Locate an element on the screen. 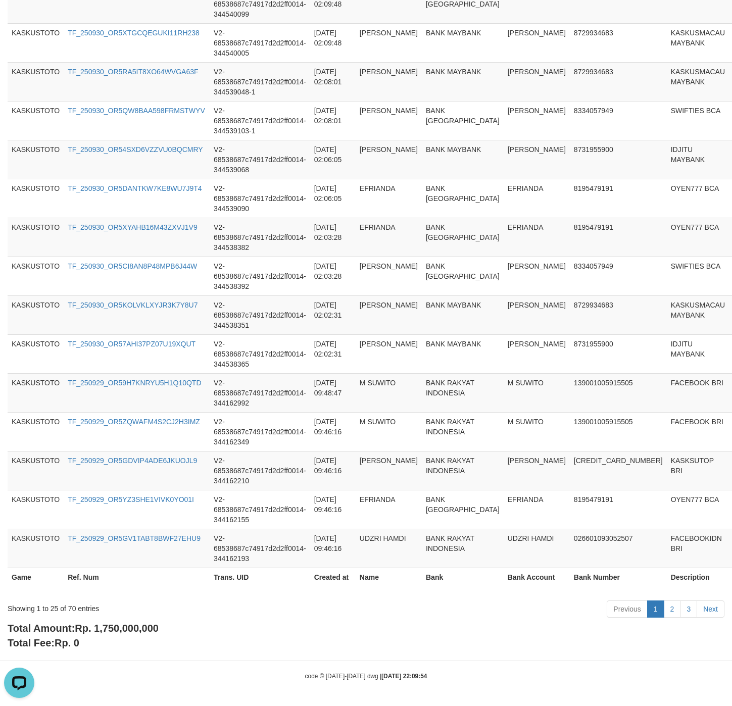 This screenshot has width=732, height=706. th: Name is located at coordinates (389, 582).